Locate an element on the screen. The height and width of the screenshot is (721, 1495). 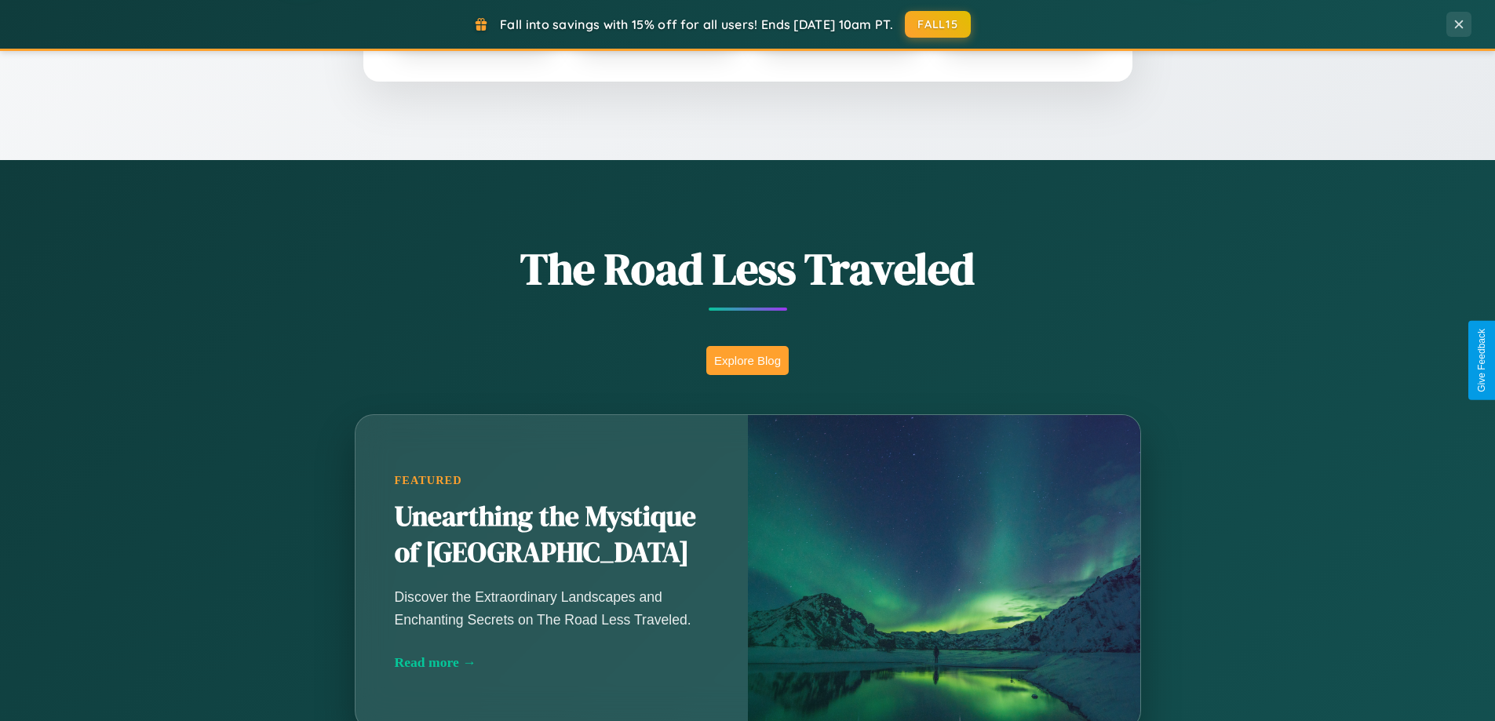
button: FALL15 is located at coordinates (938, 24).